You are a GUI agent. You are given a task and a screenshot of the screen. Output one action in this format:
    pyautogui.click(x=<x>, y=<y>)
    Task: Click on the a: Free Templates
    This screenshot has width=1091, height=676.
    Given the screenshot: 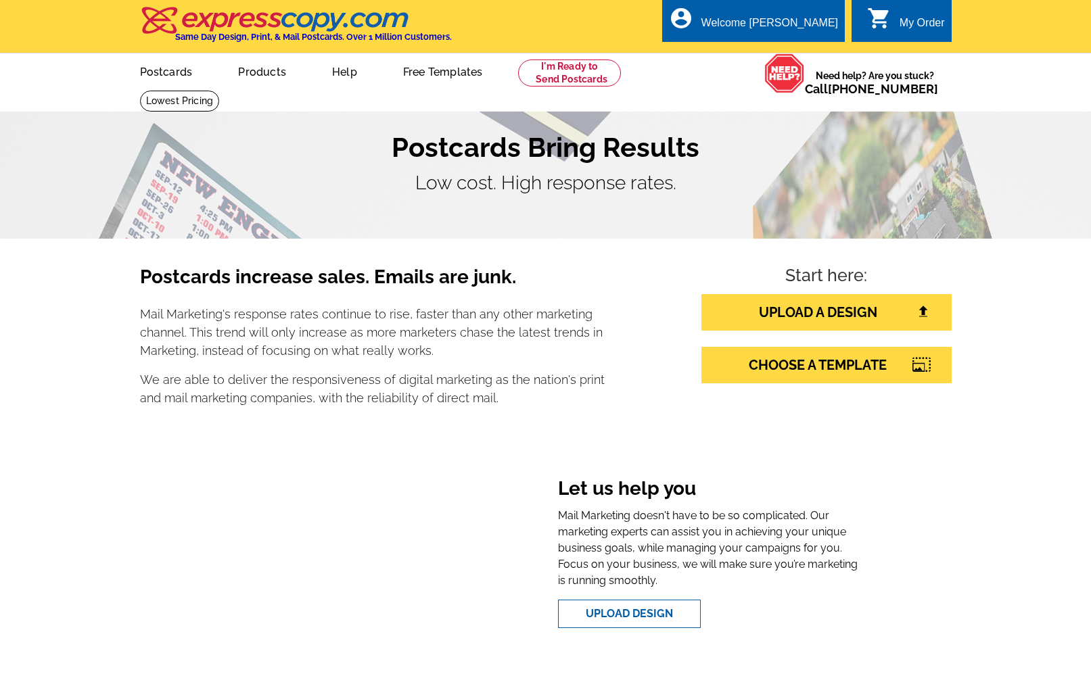 What is the action you would take?
    pyautogui.click(x=443, y=70)
    